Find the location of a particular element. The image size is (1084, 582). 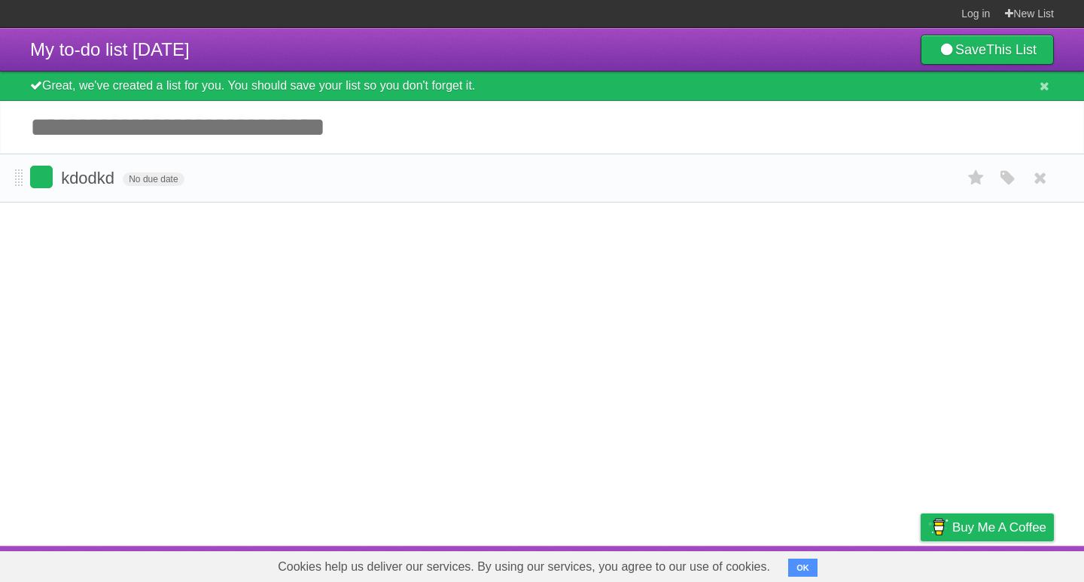

span: Cookies help us deliver our services. By using our services, you agree to our use of cookies. is located at coordinates (524, 567).